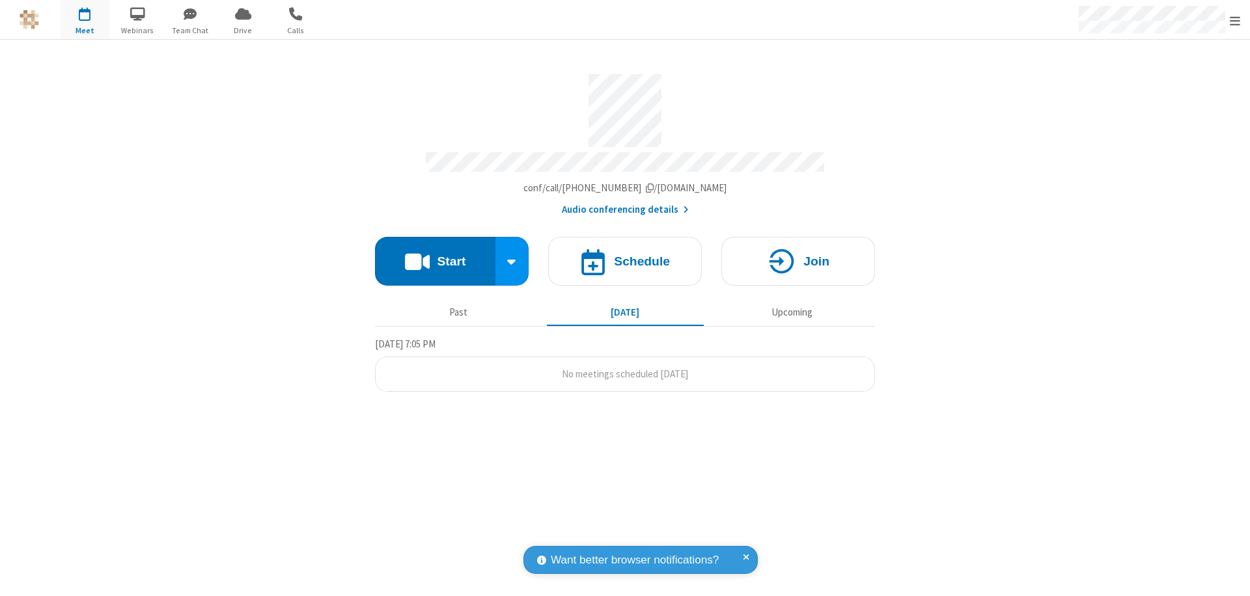 Image resolution: width=1250 pixels, height=596 pixels. Describe the element at coordinates (635, 561) in the screenshot. I see `span: Want better browser notifications?` at that location.